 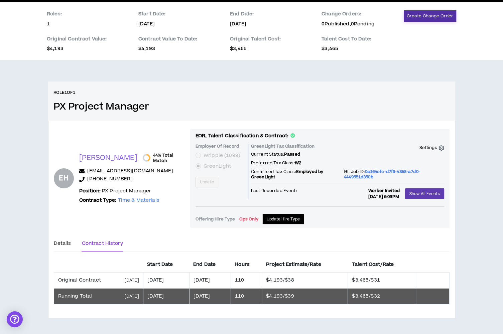 I want to click on span: 44% Total Match, so click(x=169, y=158).